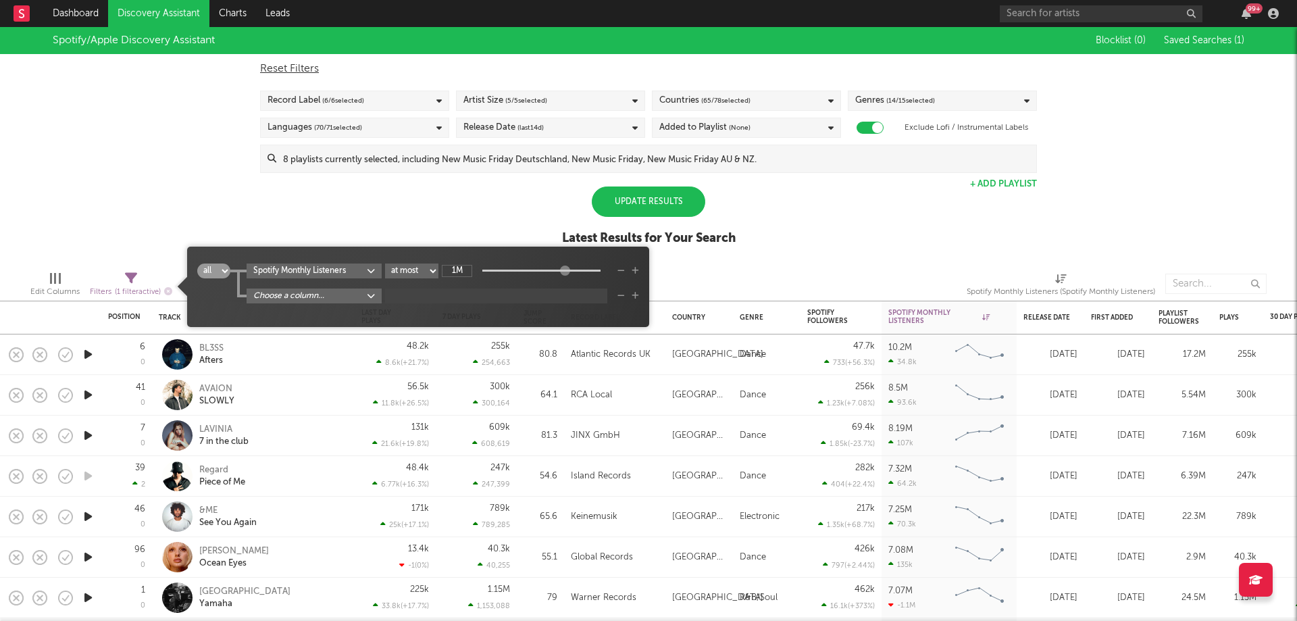  What do you see at coordinates (648, 201) in the screenshot?
I see `div: Update Results` at bounding box center [648, 201].